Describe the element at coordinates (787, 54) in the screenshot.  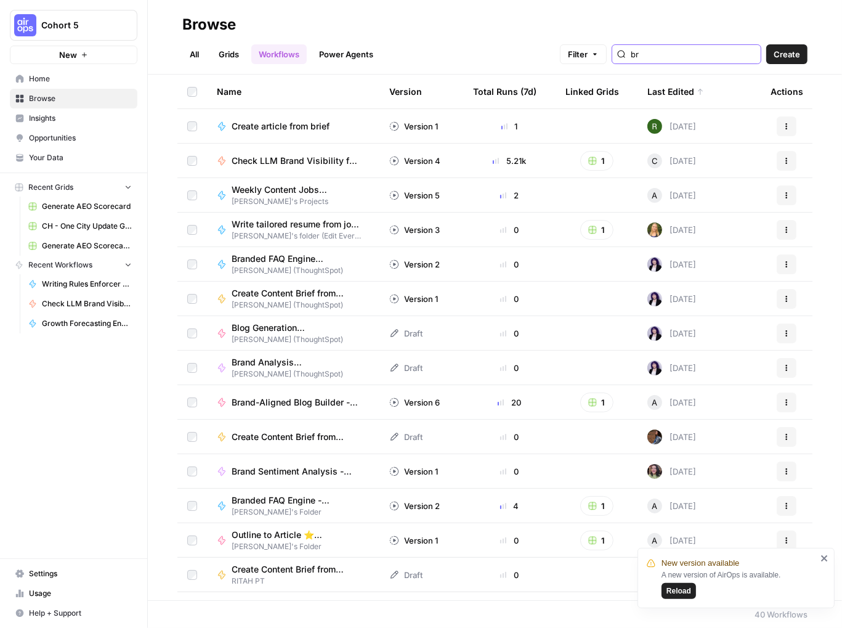
I see `span: Create` at that location.